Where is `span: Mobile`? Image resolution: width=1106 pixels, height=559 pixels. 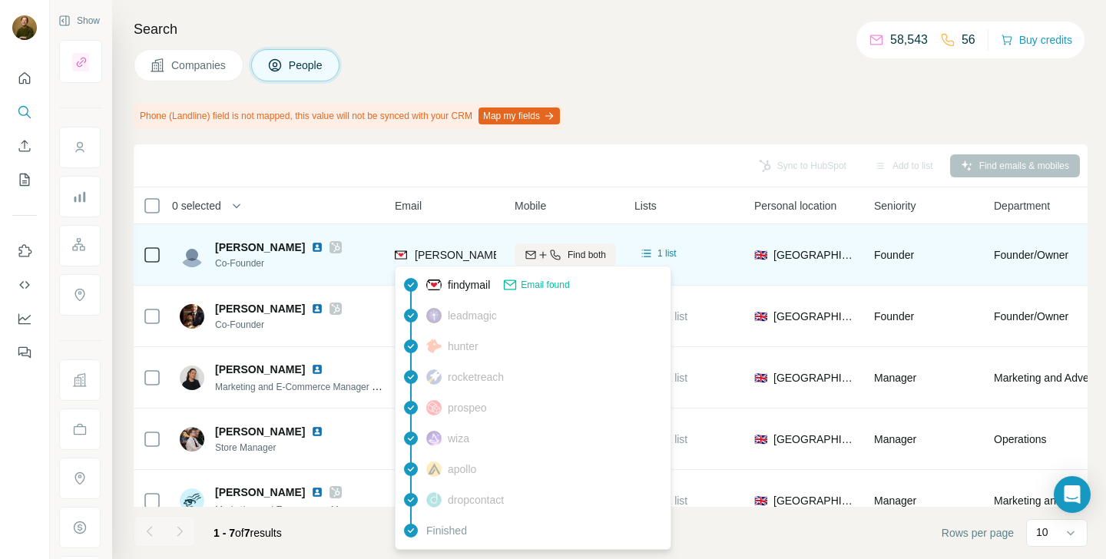
span: Mobile is located at coordinates (530, 206).